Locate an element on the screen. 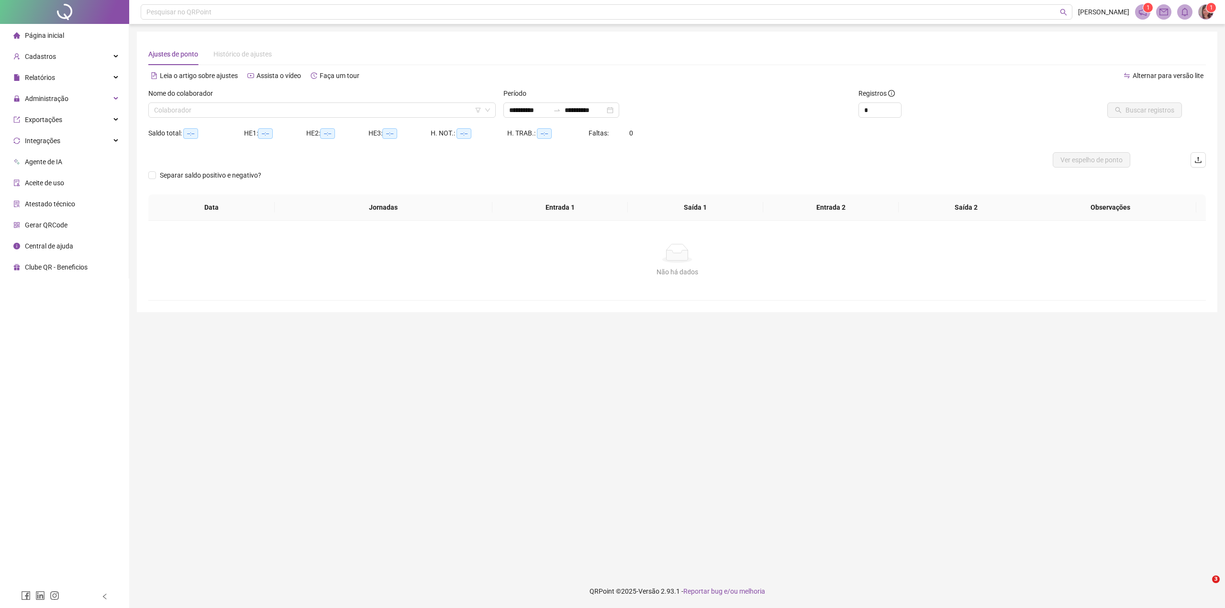 This screenshot has height=608, width=1225. span: Leia o artigo sobre ajustes is located at coordinates (199, 76).